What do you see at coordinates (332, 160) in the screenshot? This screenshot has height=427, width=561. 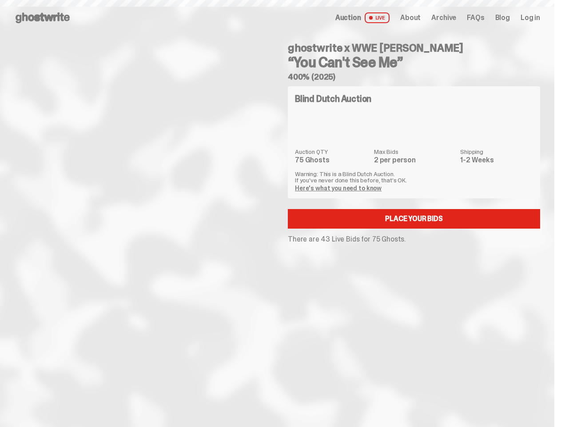 I see `dd: 75 Ghosts` at bounding box center [332, 160].